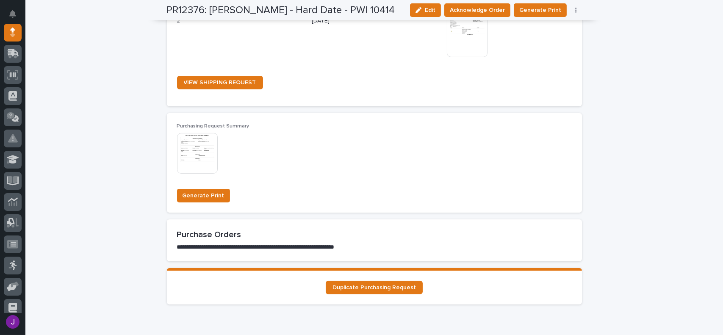 Image resolution: width=723 pixels, height=335 pixels. Describe the element at coordinates (477, 10) in the screenshot. I see `span: Acknowledge Order` at that location.